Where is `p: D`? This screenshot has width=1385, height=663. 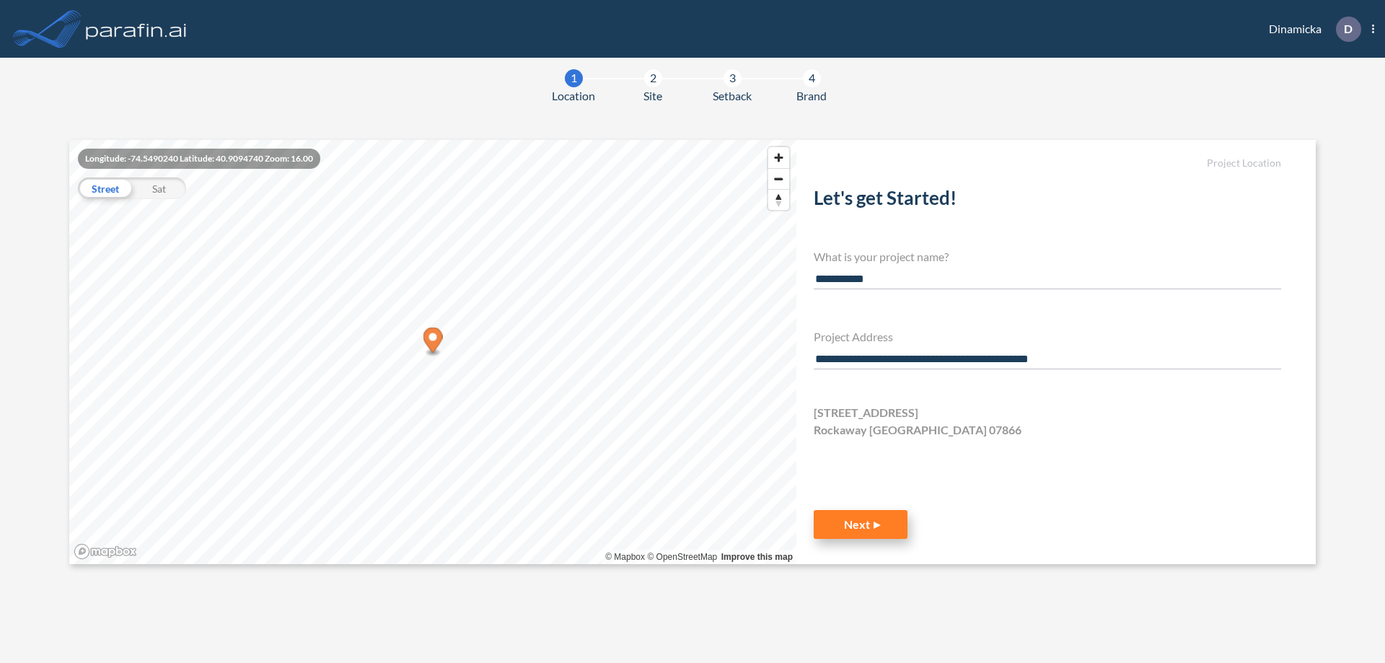
p: D is located at coordinates (1348, 29).